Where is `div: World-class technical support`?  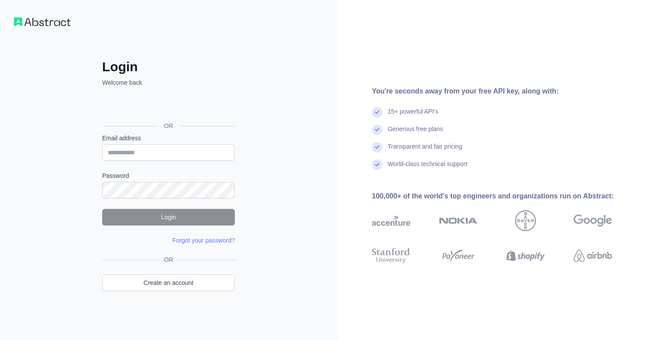
div: World-class technical support is located at coordinates (427, 168).